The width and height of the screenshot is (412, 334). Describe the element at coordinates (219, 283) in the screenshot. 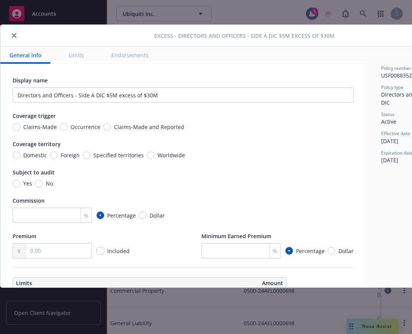

I see `th: Amount` at that location.